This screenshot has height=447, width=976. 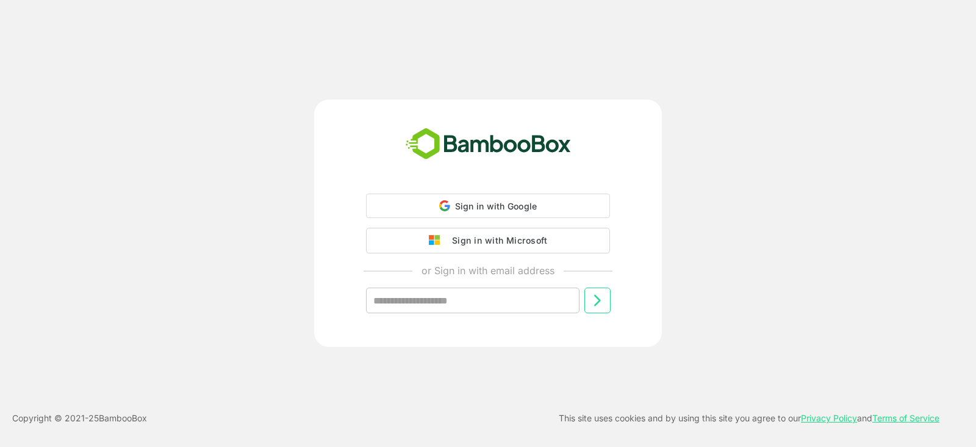 What do you see at coordinates (488, 144) in the screenshot?
I see `img: bamboobox` at bounding box center [488, 144].